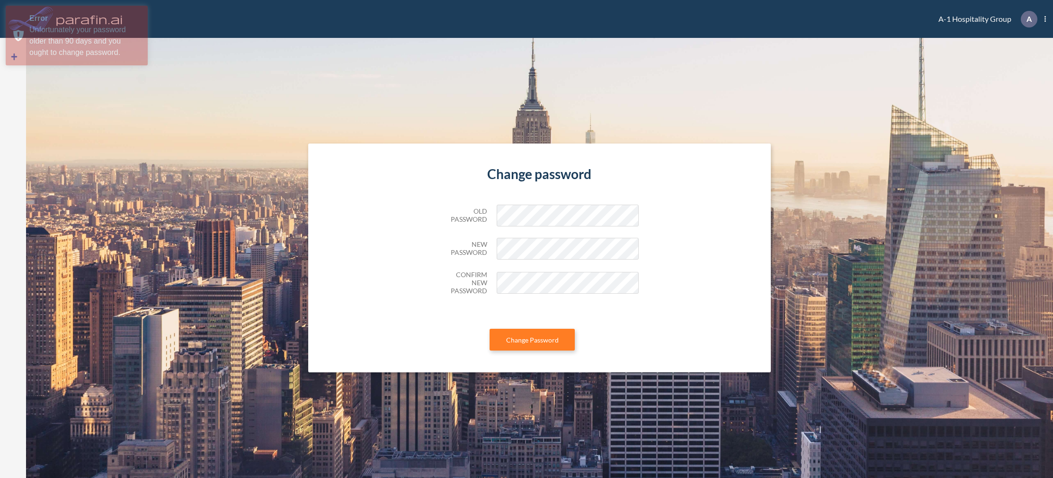 The width and height of the screenshot is (1053, 478). I want to click on button: Change Password, so click(532, 339).